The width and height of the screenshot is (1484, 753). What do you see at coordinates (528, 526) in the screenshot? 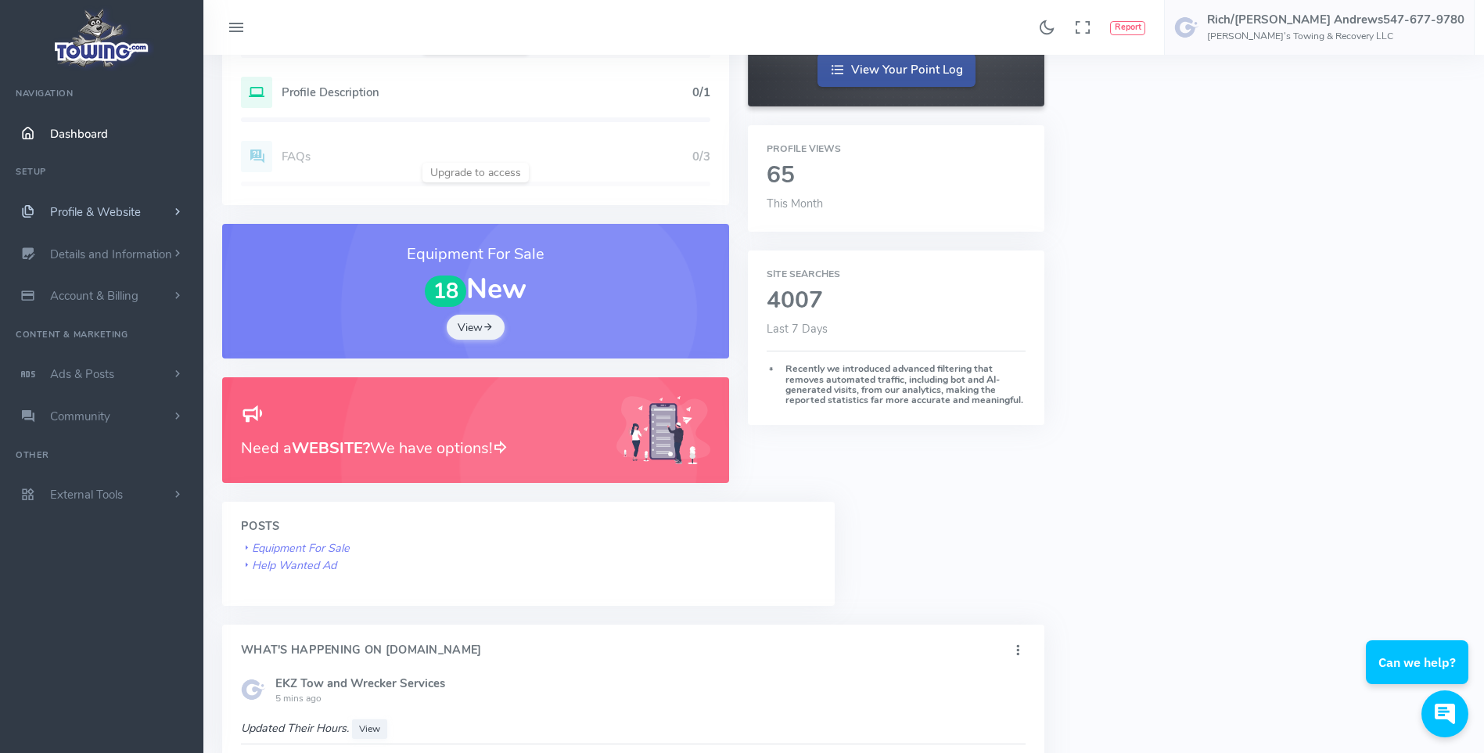
I see `h4: Posts` at bounding box center [528, 526].